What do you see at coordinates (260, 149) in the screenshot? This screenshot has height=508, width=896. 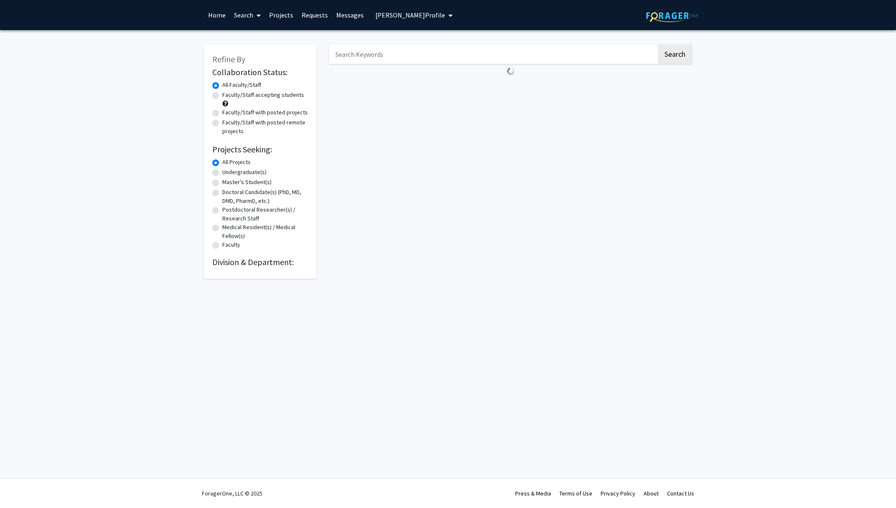 I see `h2: Projects Seeking:` at bounding box center [260, 149].